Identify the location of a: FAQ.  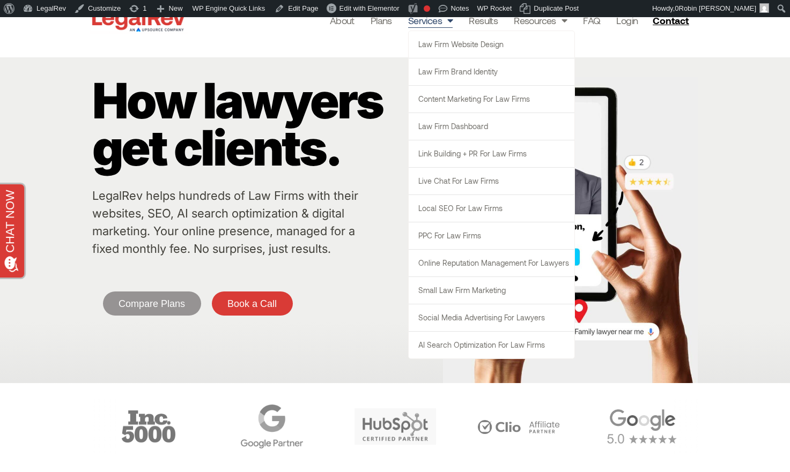
(591, 20).